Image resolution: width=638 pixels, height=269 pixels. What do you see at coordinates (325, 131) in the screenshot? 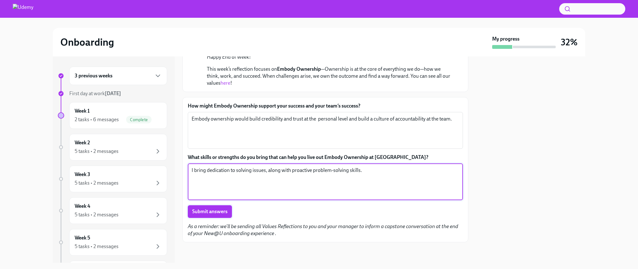
I see `textarea: Embody ownership would build credibility and trust at the personal level and build a culture of a...` at bounding box center [325, 131].